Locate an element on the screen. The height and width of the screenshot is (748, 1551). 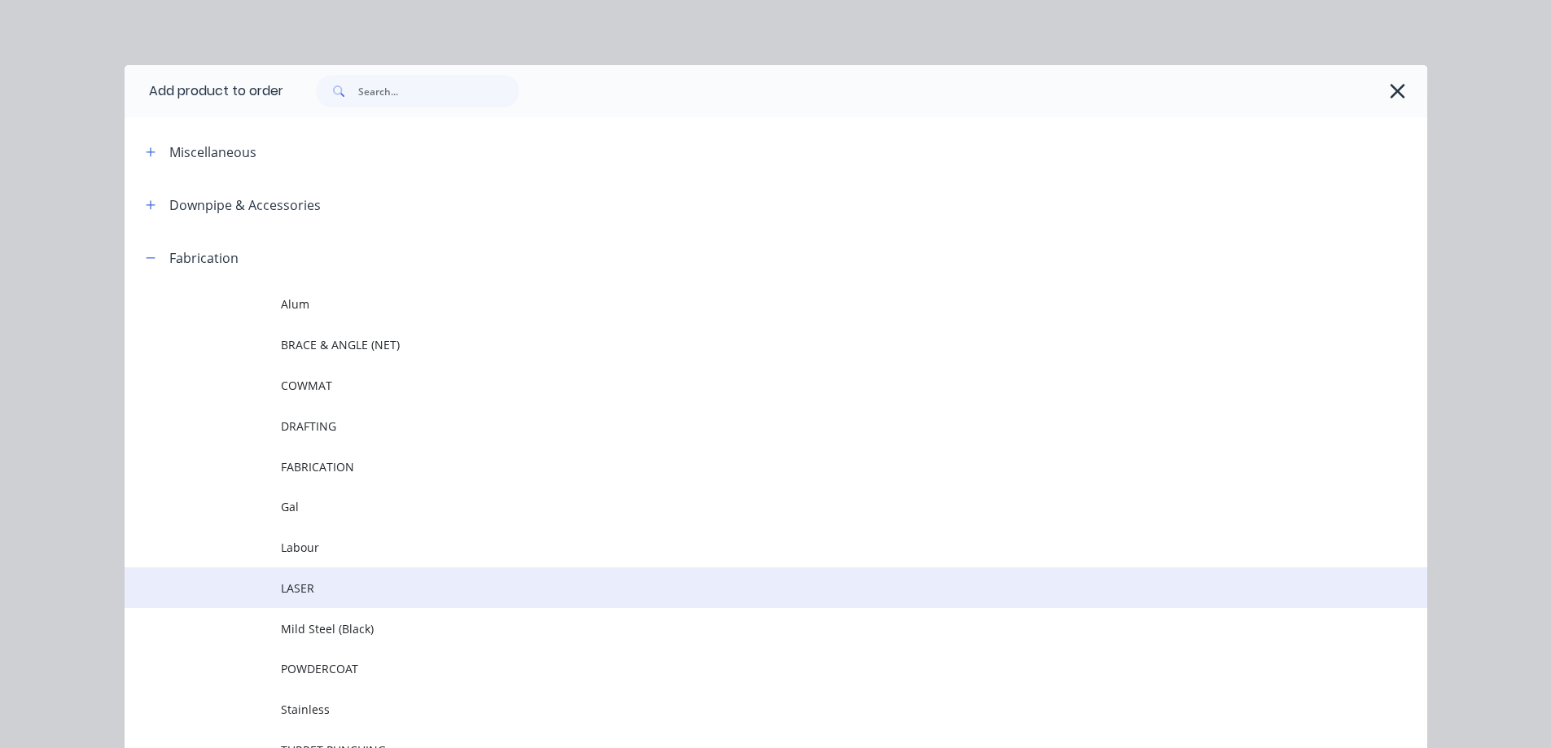
div: Miscellaneous is located at coordinates (213, 152).